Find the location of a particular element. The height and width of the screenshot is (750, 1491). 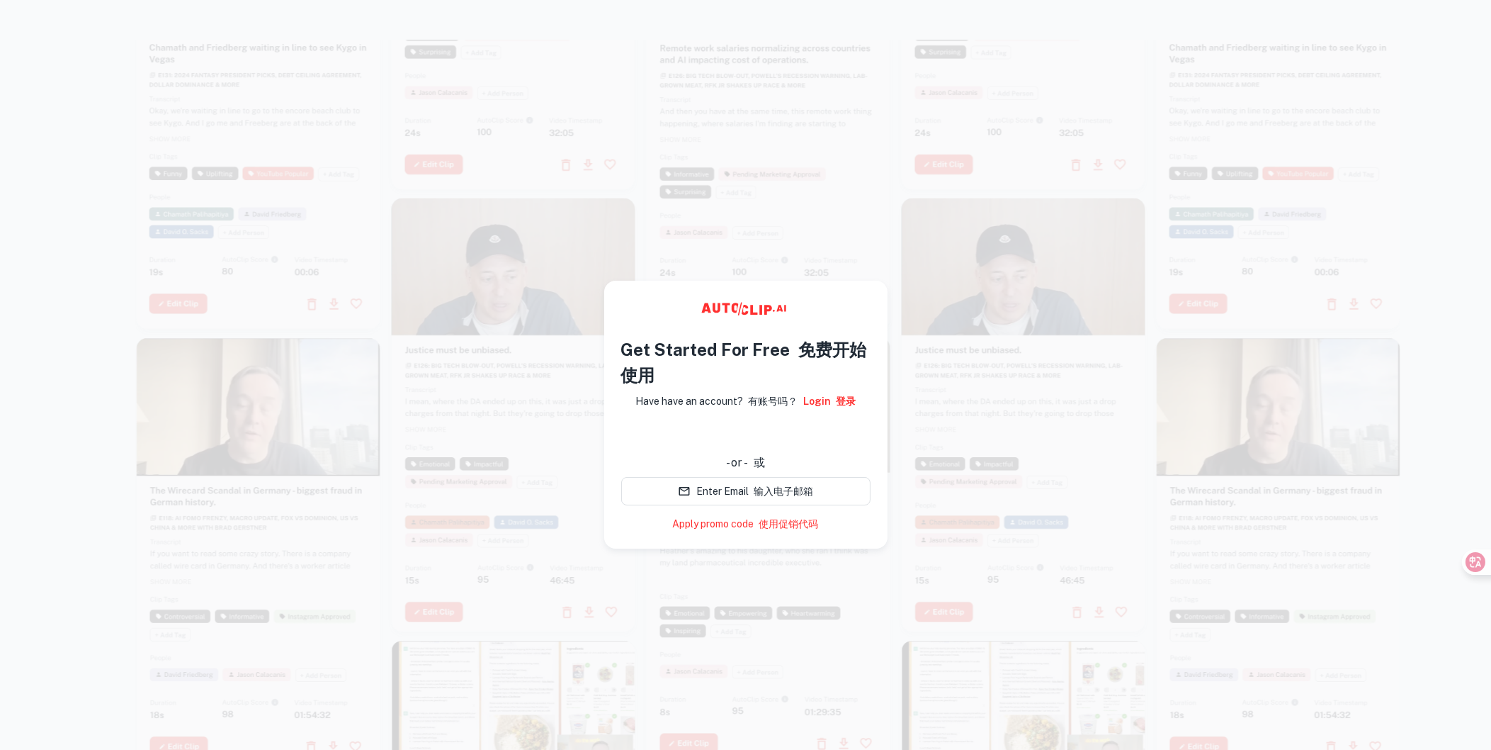

font: 有账号吗？ is located at coordinates (773, 401).